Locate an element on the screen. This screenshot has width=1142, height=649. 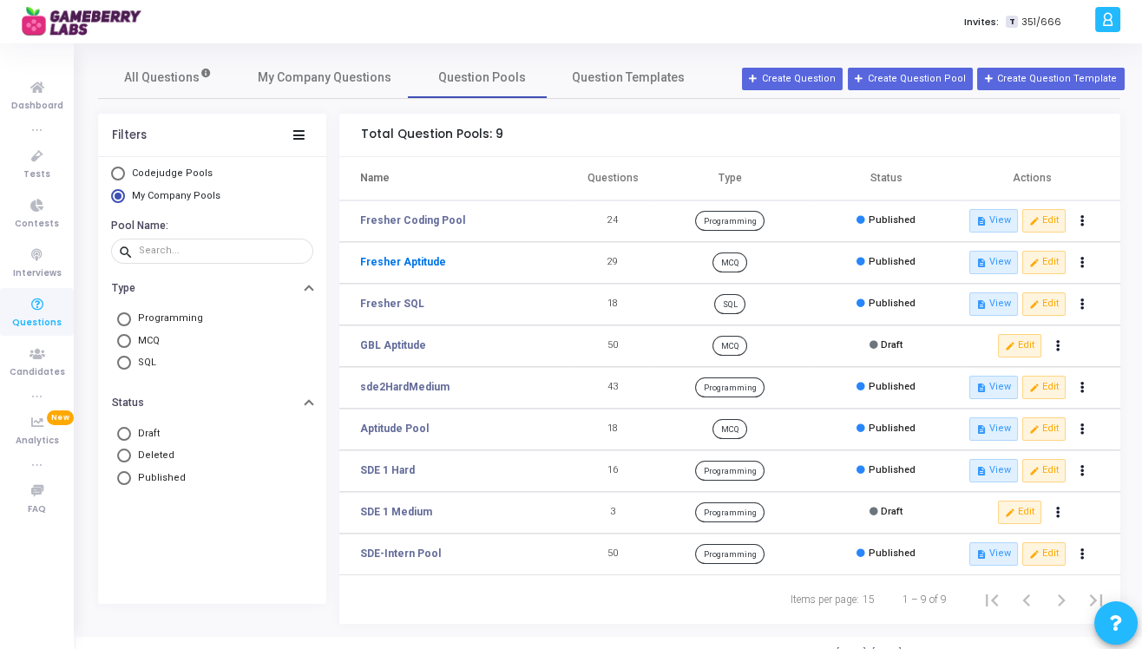
th: Status is located at coordinates (886, 179).